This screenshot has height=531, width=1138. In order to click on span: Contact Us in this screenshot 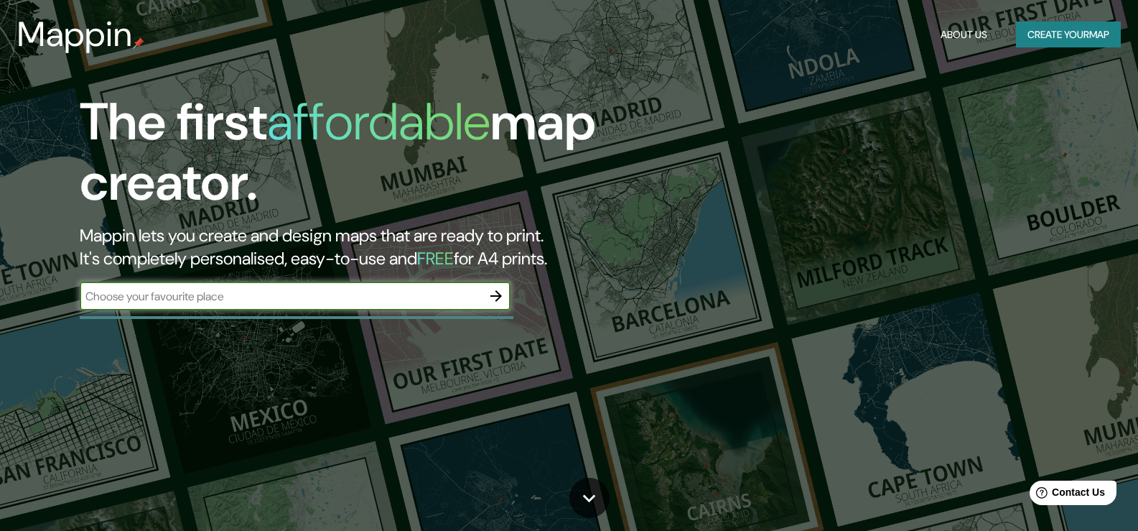, I will do `click(68, 17)`.